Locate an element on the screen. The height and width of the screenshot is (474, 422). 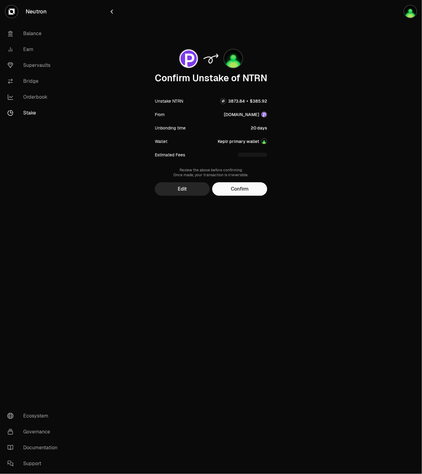
div: From is located at coordinates (160, 114).